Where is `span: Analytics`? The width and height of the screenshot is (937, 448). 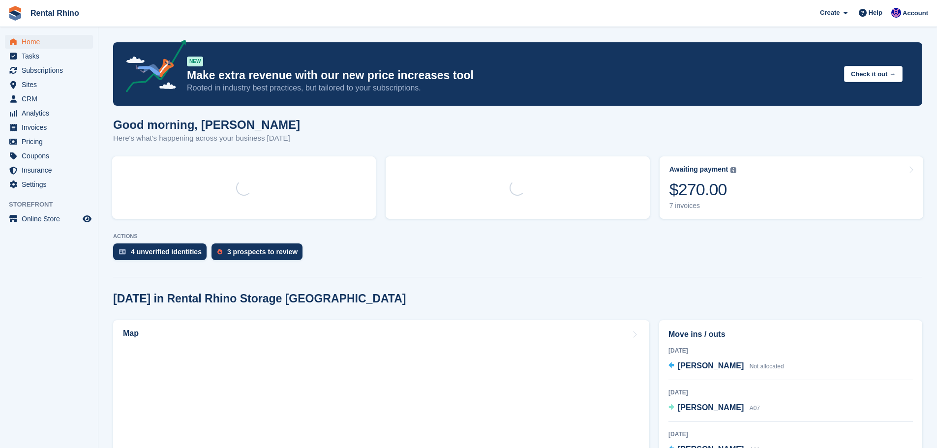
span: Analytics is located at coordinates (51, 113).